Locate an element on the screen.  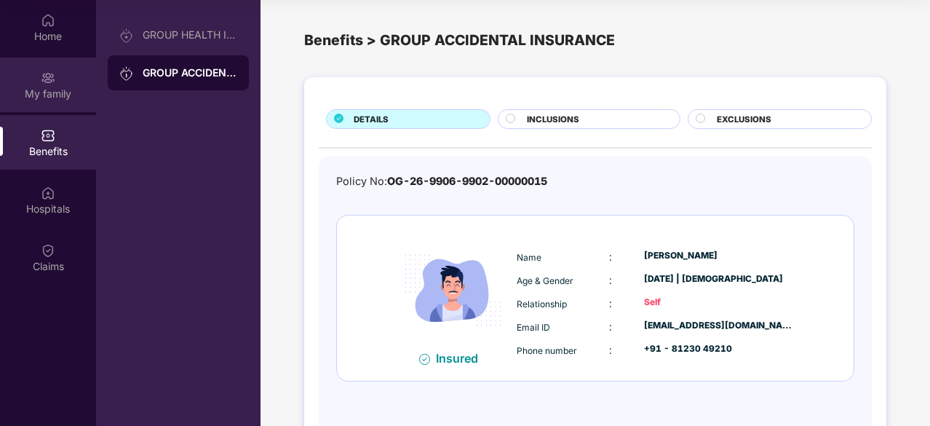
div: +91 - 81230 49210 is located at coordinates (719, 349).